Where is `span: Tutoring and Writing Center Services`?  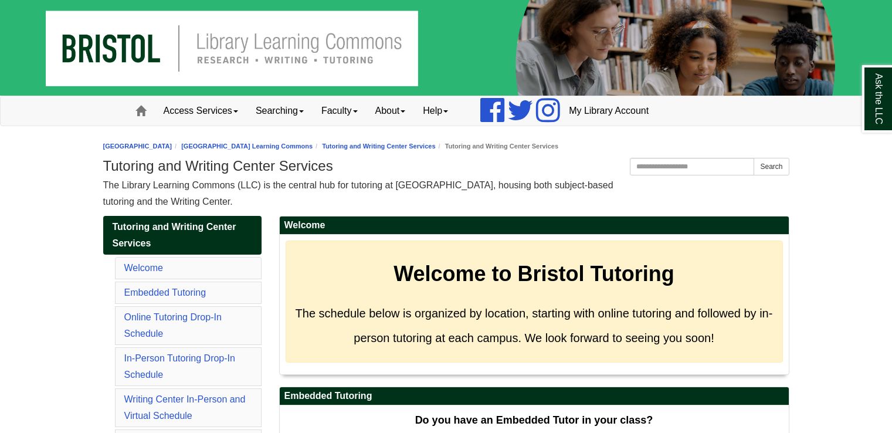 span: Tutoring and Writing Center Services is located at coordinates (174, 234).